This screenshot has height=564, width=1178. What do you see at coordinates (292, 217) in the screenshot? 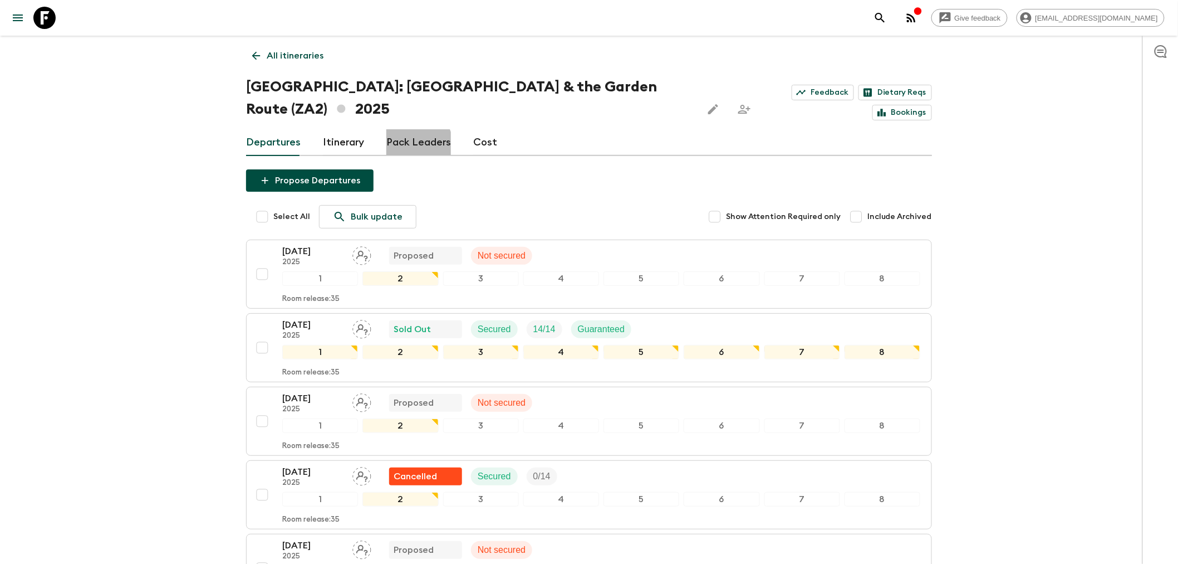
I see `span: Select All` at bounding box center [292, 217].